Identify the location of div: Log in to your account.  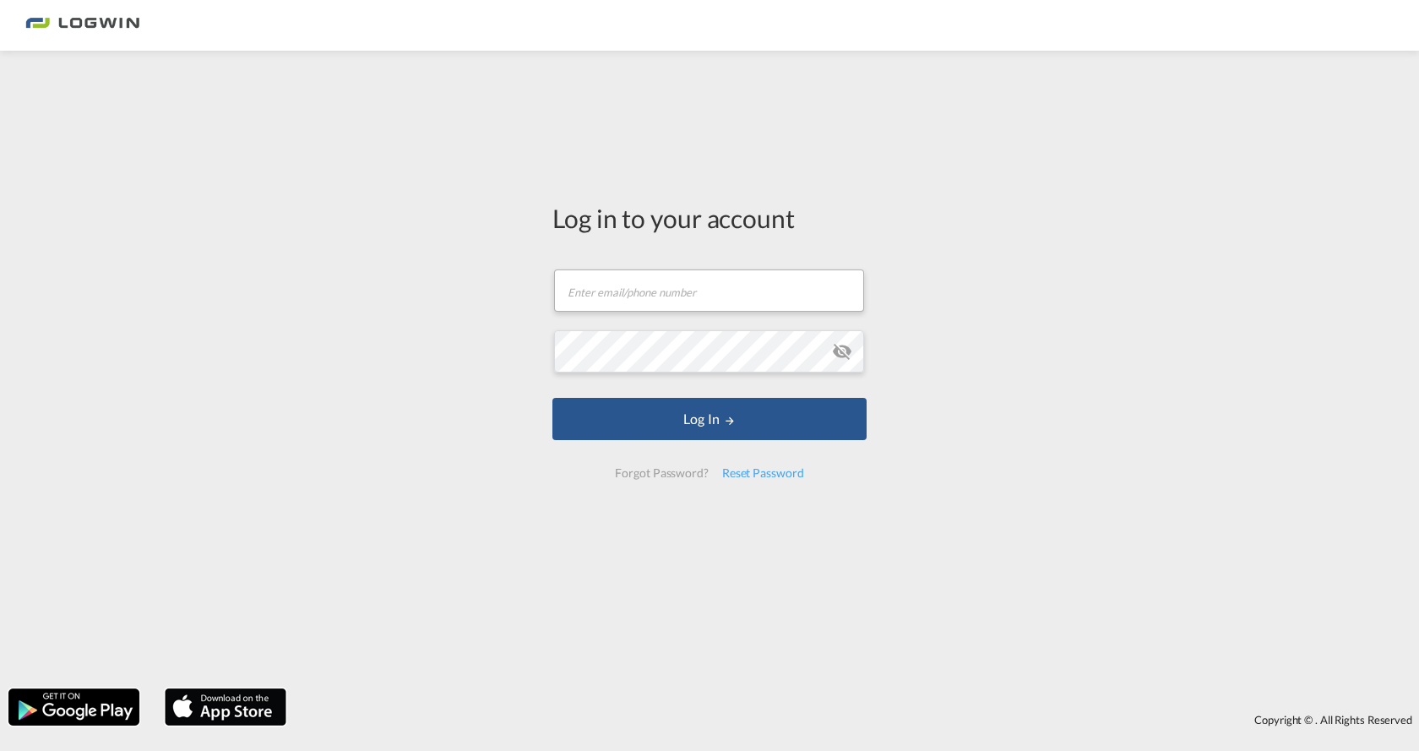
(710, 218).